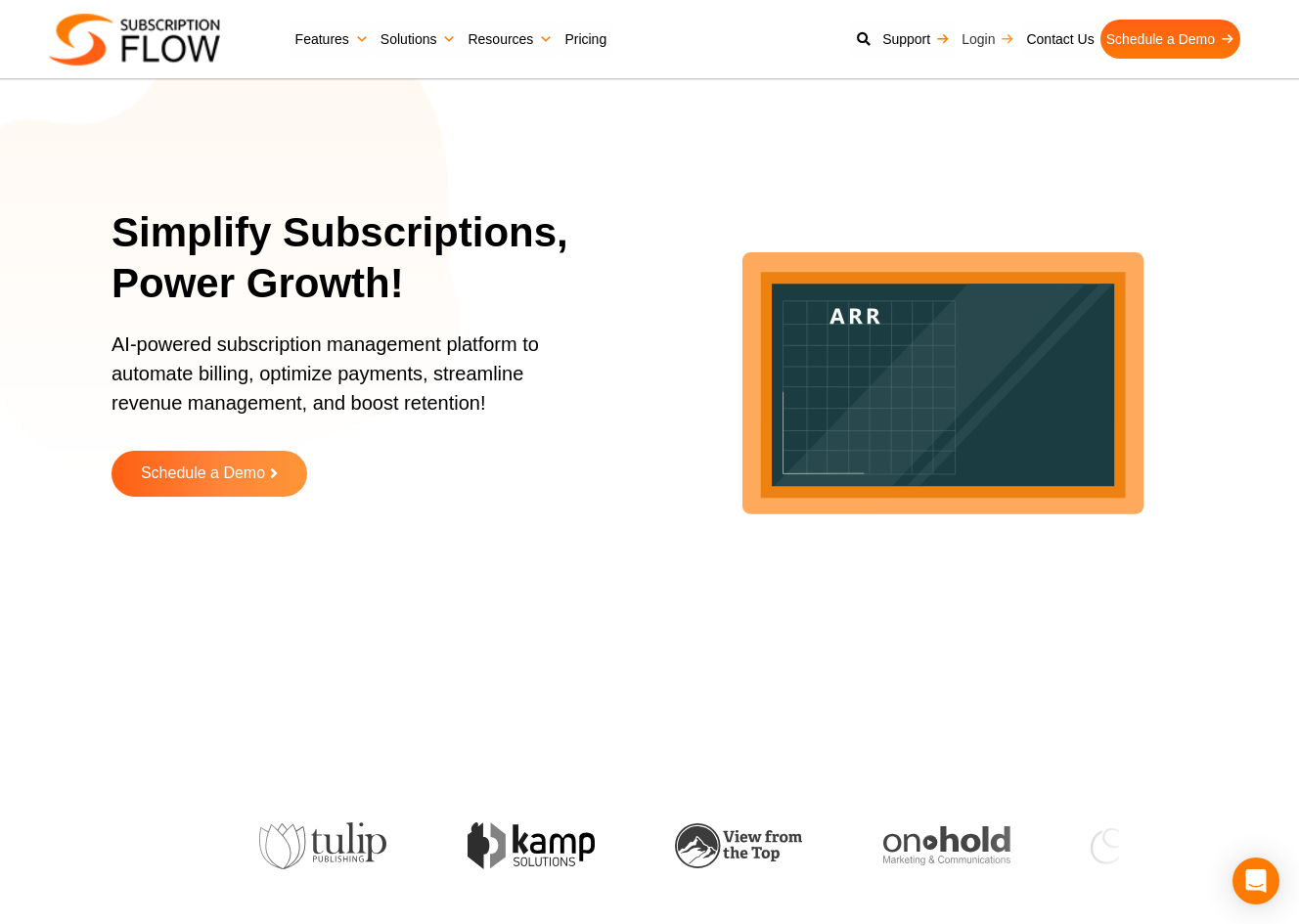 This screenshot has width=1299, height=924. I want to click on img: Subscriptionflow, so click(134, 39).